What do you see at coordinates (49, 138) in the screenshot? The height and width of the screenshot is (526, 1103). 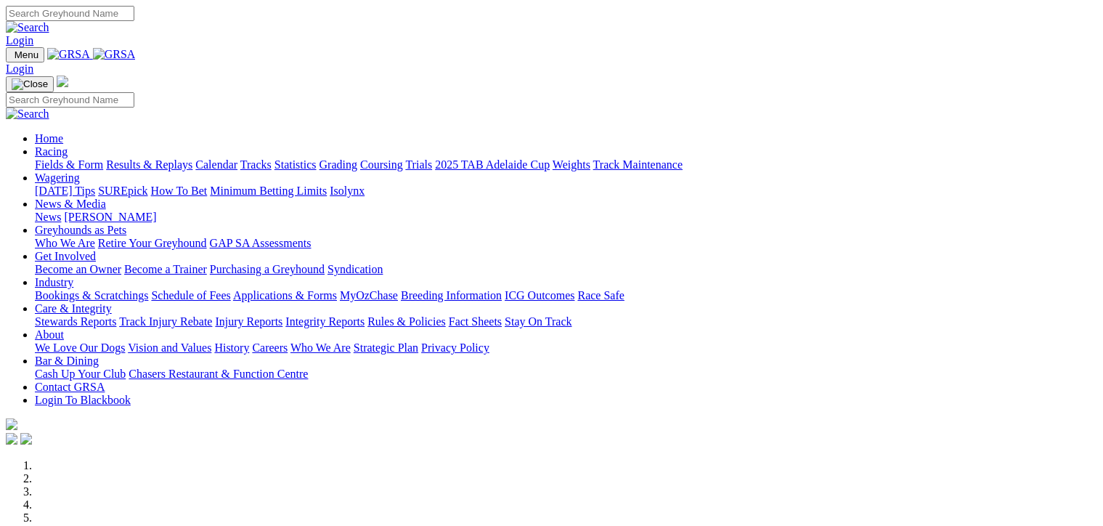 I see `a: Home` at bounding box center [49, 138].